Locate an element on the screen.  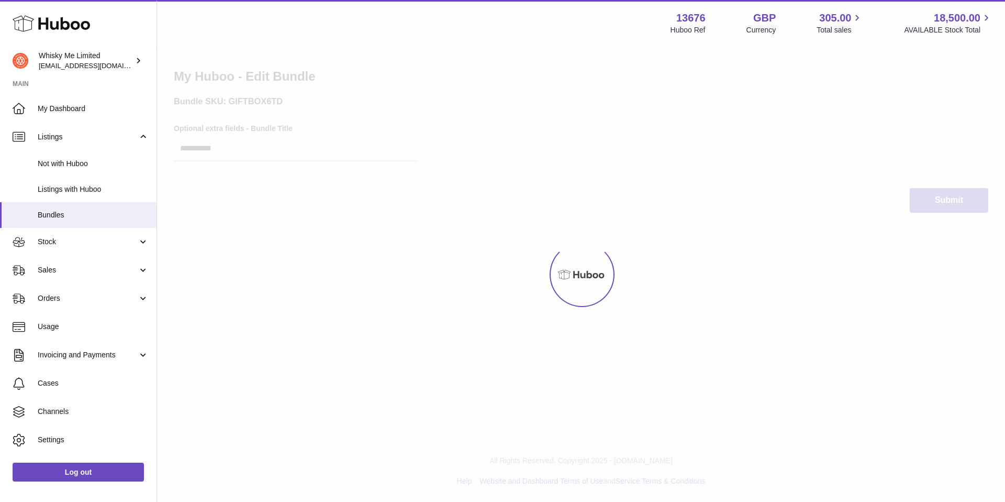
span: Sales is located at coordinates (87, 270).